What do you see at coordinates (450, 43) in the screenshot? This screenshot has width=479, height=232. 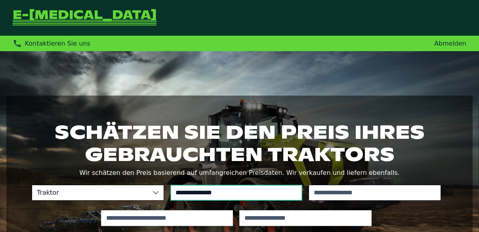 I see `a: Abmelden` at bounding box center [450, 43].